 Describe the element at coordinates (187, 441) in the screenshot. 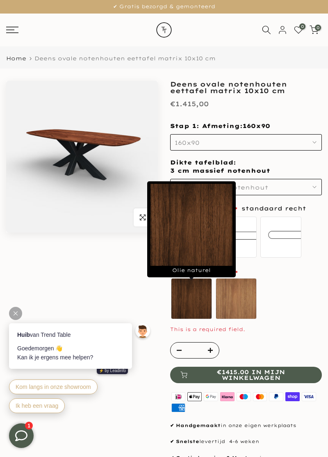

I see `strong: Snelste` at that location.